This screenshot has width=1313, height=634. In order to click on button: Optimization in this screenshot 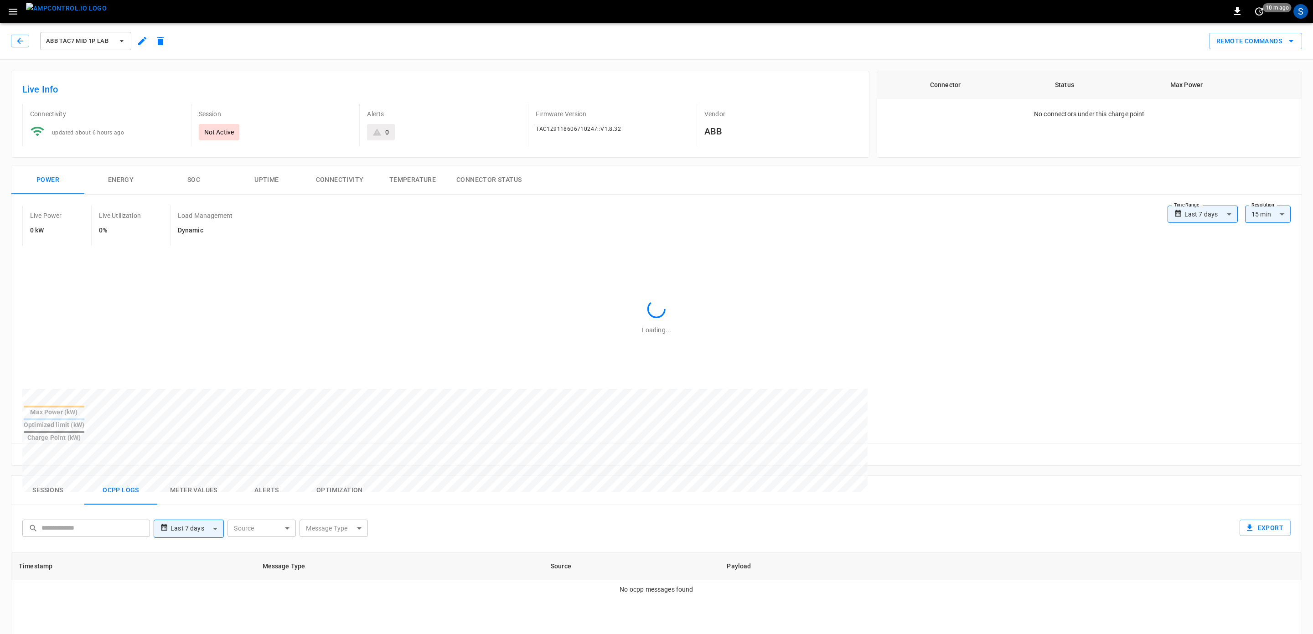, I will do `click(340, 490)`.